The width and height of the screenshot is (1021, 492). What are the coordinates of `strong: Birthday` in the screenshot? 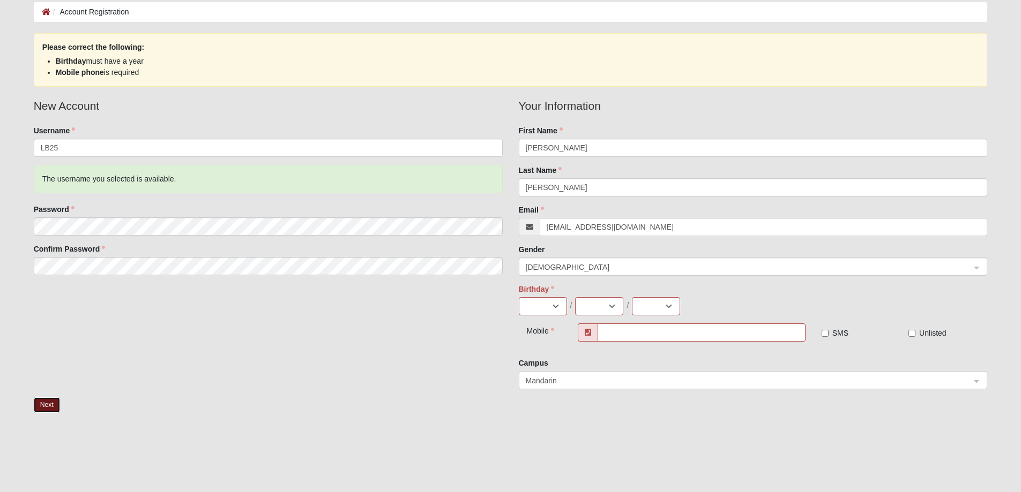 It's located at (71, 61).